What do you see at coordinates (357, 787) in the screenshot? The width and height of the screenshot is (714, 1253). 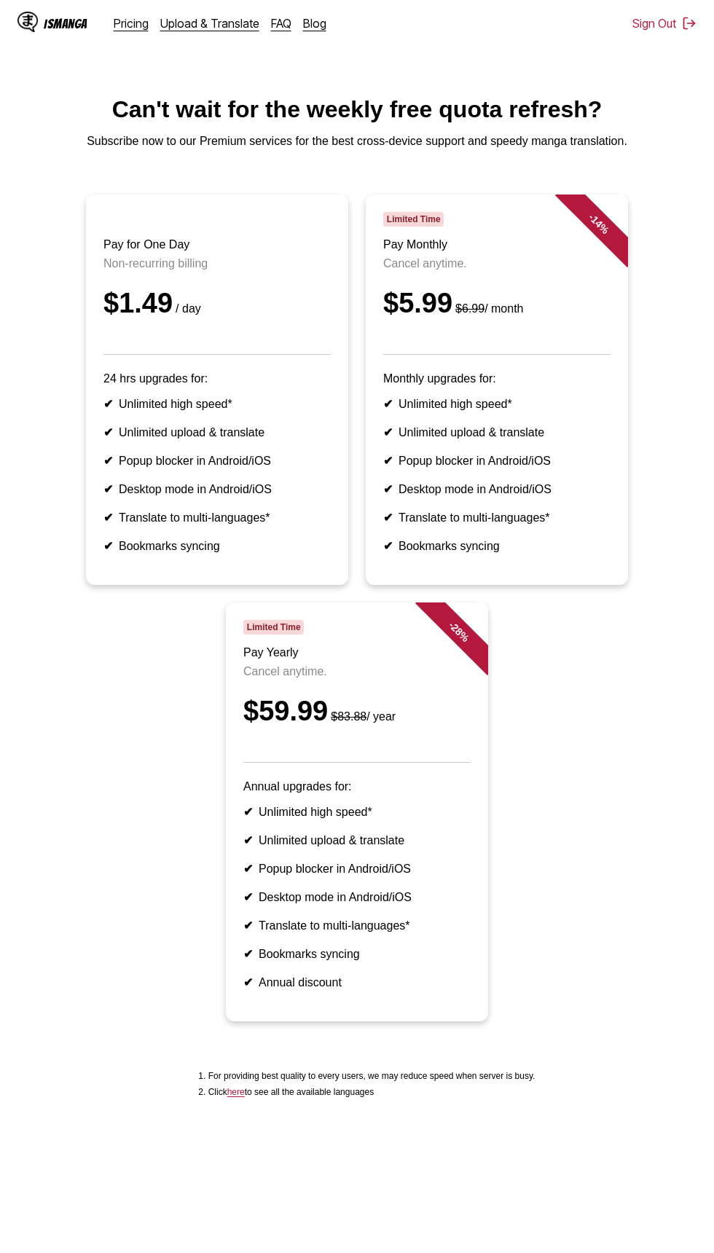 I see `p: Annual upgrades for:` at bounding box center [357, 787].